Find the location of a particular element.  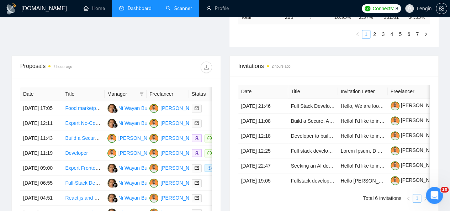

th: Invitation Letter is located at coordinates (363, 91).